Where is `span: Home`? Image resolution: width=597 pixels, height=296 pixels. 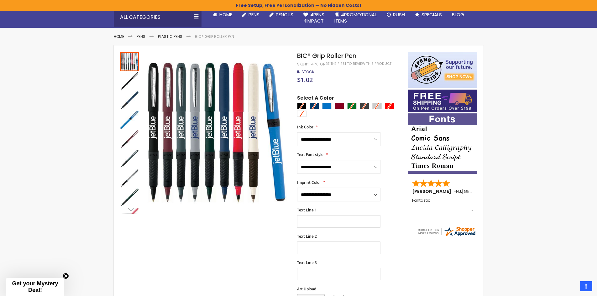 span: Home is located at coordinates (226, 14).